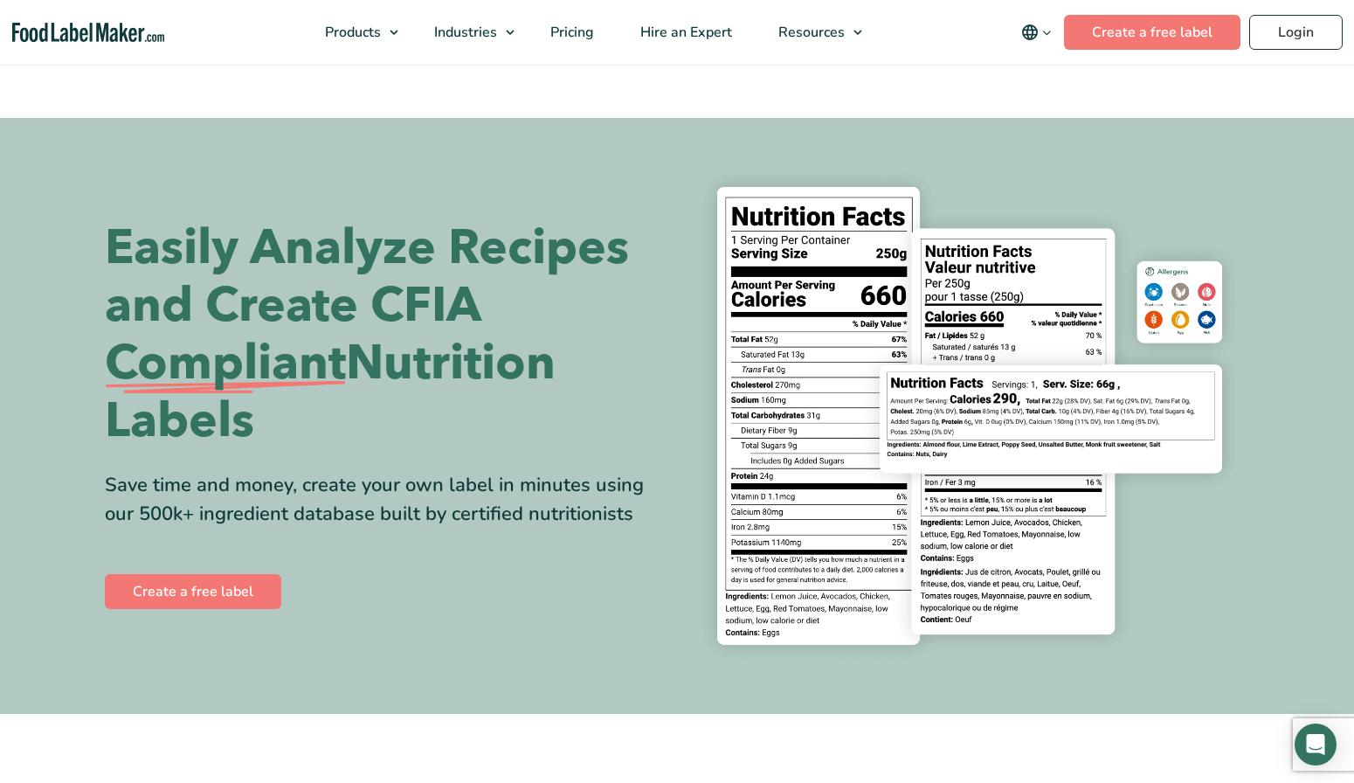 The image size is (1354, 783). Describe the element at coordinates (1316, 745) in the screenshot. I see `div: Open Intercom Messenger` at that location.